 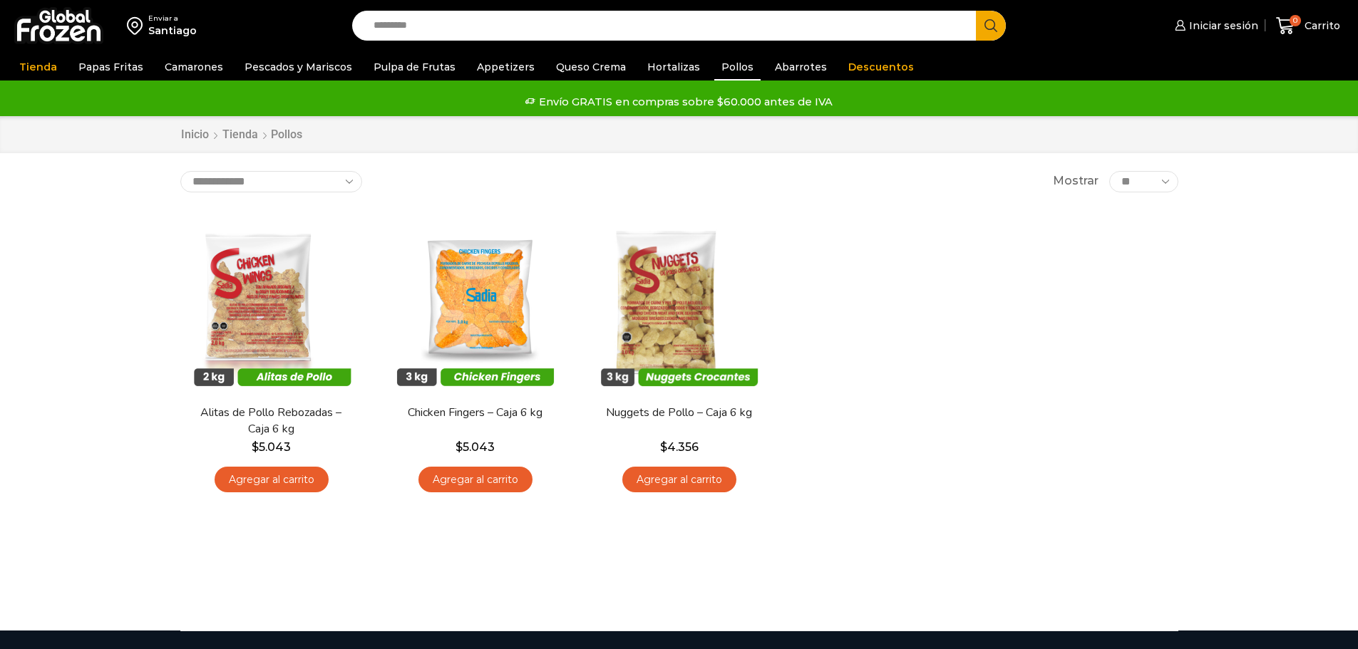 I want to click on a: Abarrotes, so click(x=800, y=67).